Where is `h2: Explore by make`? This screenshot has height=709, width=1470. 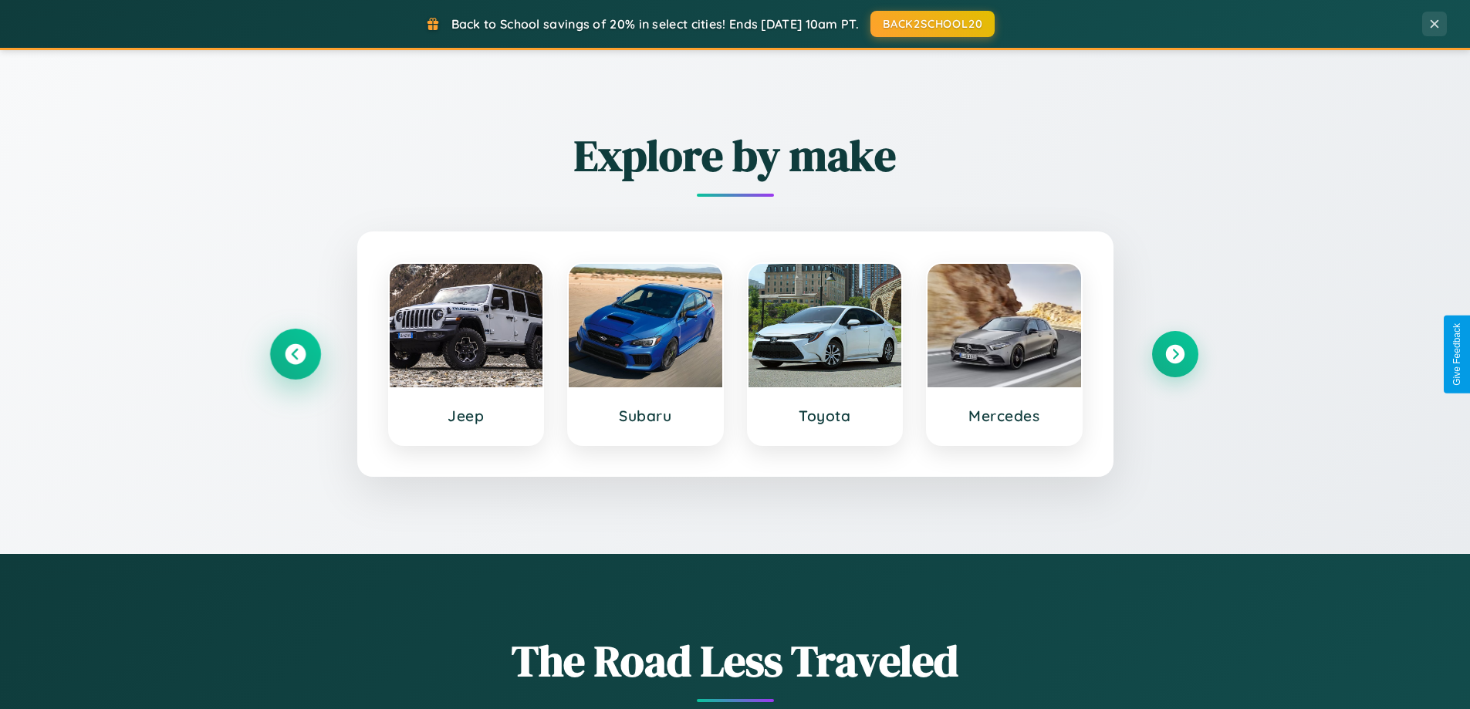 h2: Explore by make is located at coordinates (735, 155).